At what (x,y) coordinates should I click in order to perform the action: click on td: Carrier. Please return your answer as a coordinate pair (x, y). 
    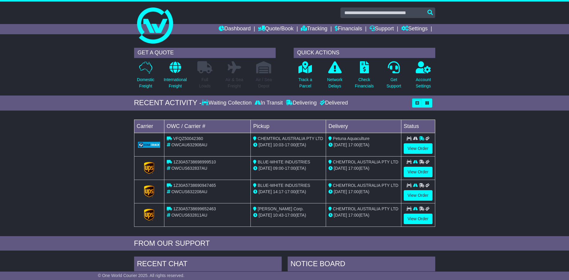
    Looking at the image, I should click on (149, 126).